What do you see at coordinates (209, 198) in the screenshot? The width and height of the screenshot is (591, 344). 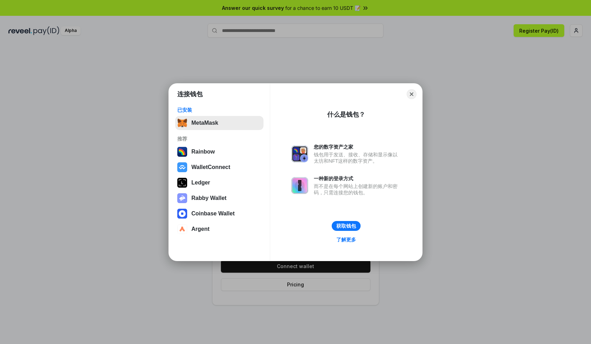 I see `div: Rabby Wallet` at bounding box center [209, 198].